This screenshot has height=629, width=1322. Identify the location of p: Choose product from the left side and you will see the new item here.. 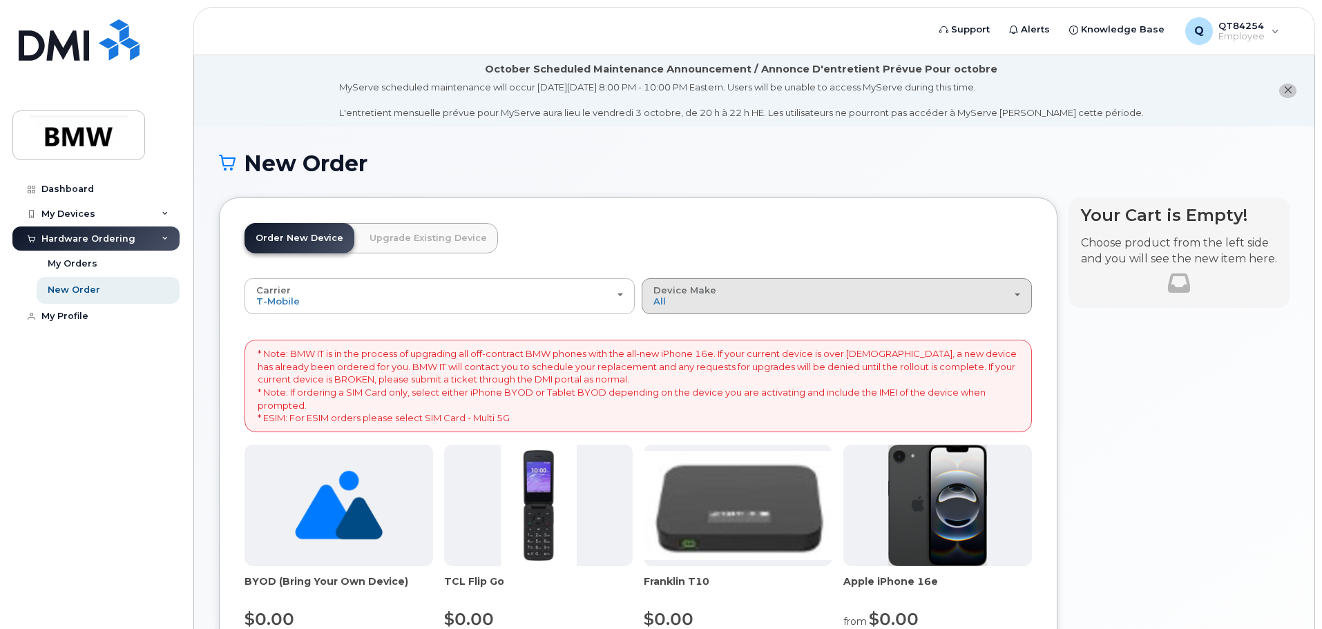
(1179, 251).